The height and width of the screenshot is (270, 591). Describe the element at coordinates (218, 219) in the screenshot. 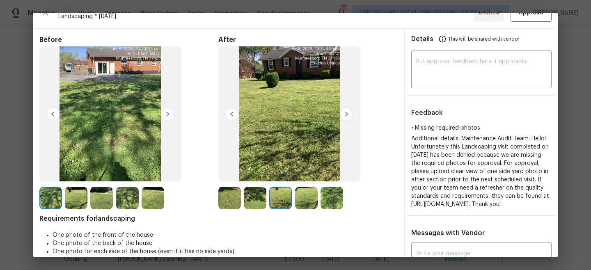

I see `span: Requirements for landscaping` at that location.